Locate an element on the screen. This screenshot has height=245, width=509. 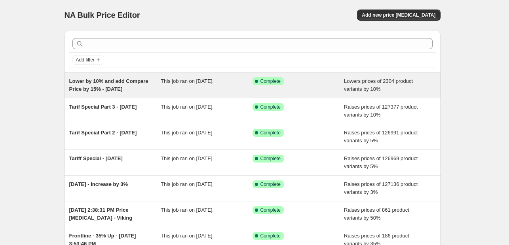
span: Raises prices of 861 product variants by 50% is located at coordinates (376, 213).